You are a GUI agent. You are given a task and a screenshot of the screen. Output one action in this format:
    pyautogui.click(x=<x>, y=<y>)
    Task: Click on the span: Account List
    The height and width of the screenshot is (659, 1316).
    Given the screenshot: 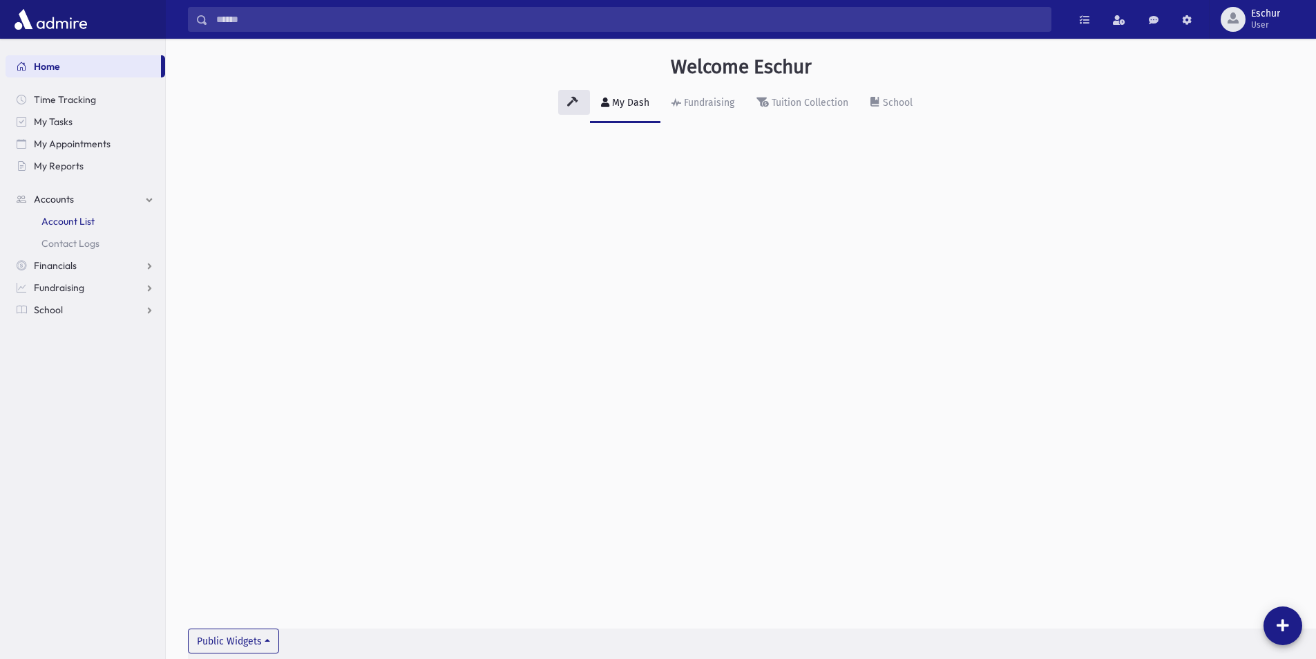 What is the action you would take?
    pyautogui.click(x=68, y=221)
    